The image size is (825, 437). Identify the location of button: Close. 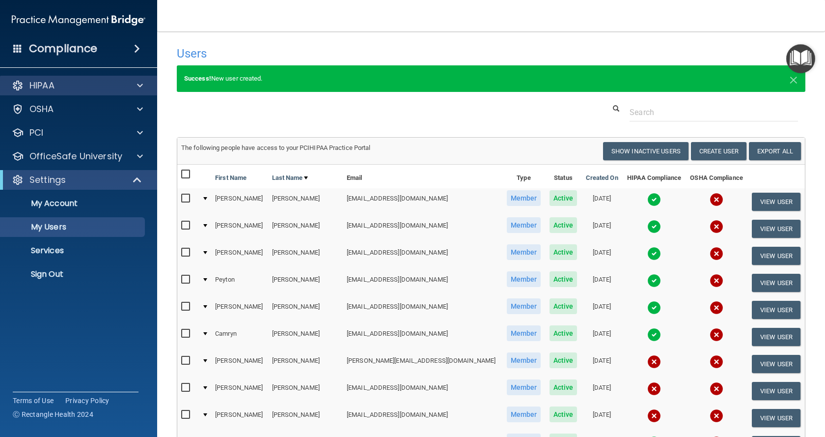
(794, 79).